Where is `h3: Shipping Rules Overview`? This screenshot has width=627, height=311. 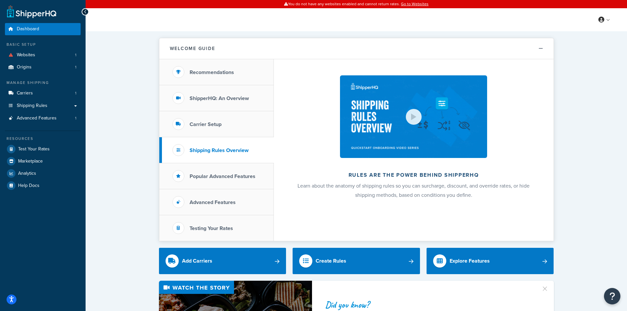
h3: Shipping Rules Overview is located at coordinates (219, 151).